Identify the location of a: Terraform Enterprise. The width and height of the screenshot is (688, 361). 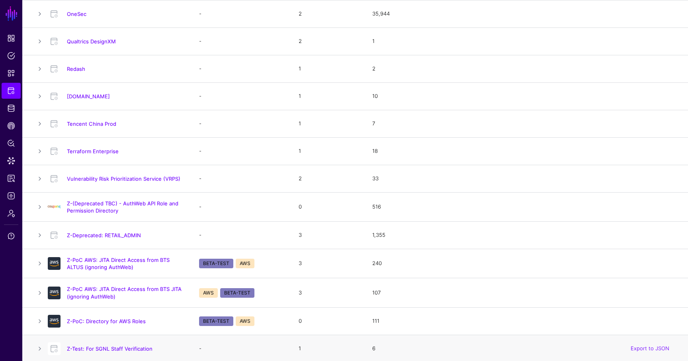
(93, 151).